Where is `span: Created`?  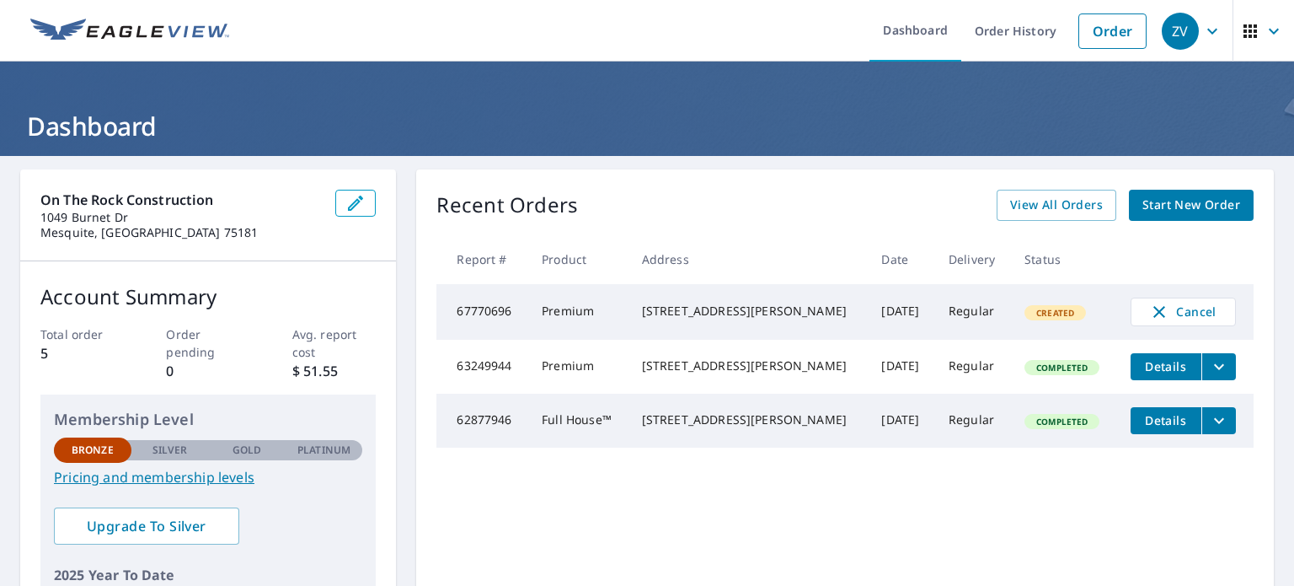 span: Created is located at coordinates (1055, 313).